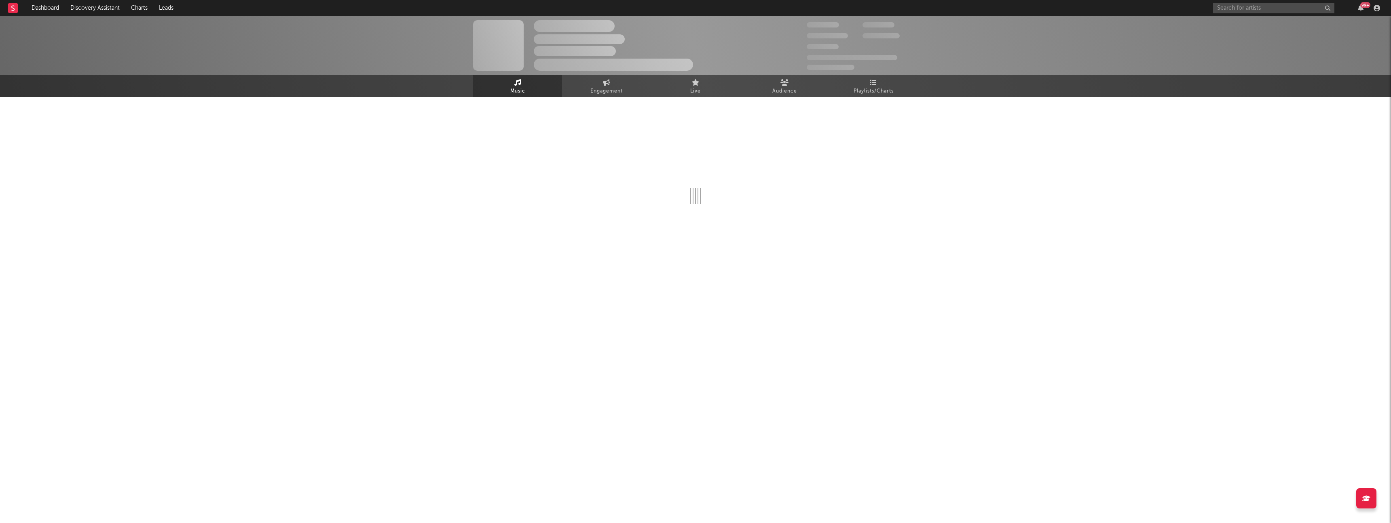 This screenshot has height=523, width=1391. Describe the element at coordinates (517, 91) in the screenshot. I see `span: Music` at that location.